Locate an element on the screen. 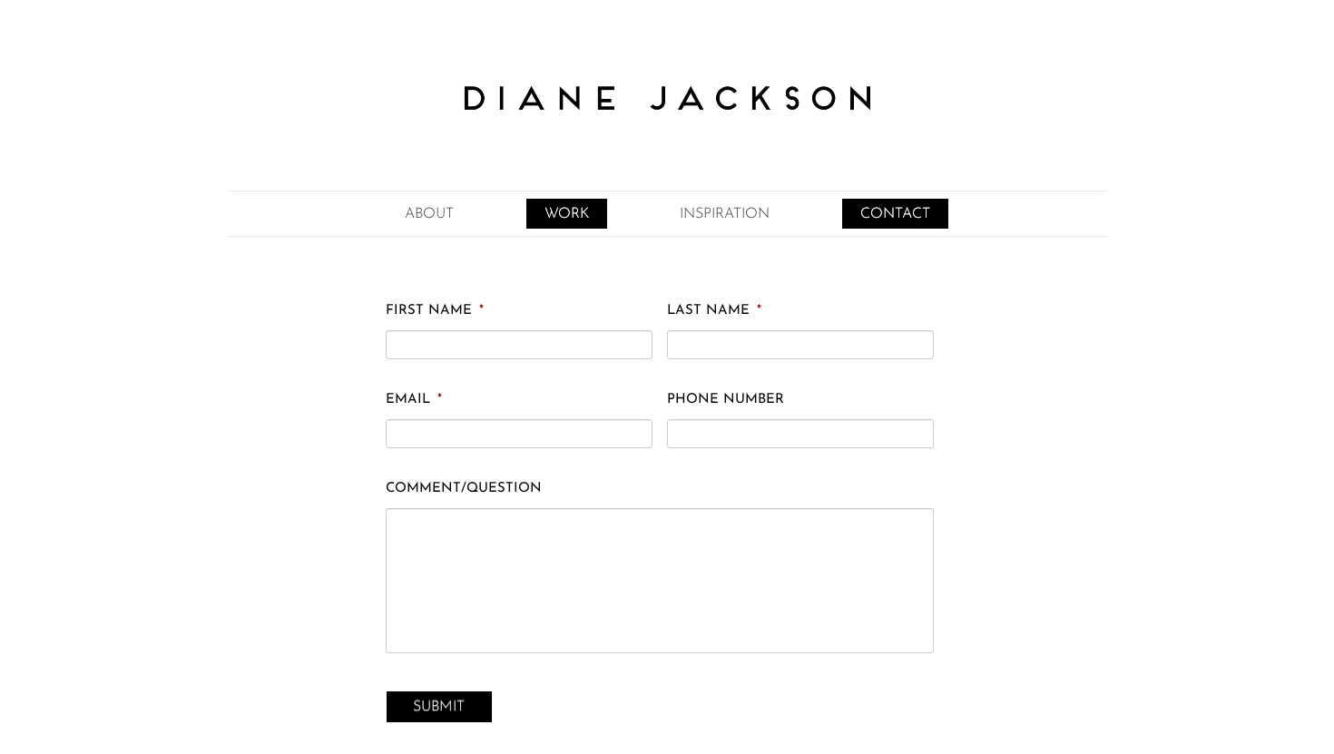 The height and width of the screenshot is (754, 1334). label: EMAIL is located at coordinates (414, 400).